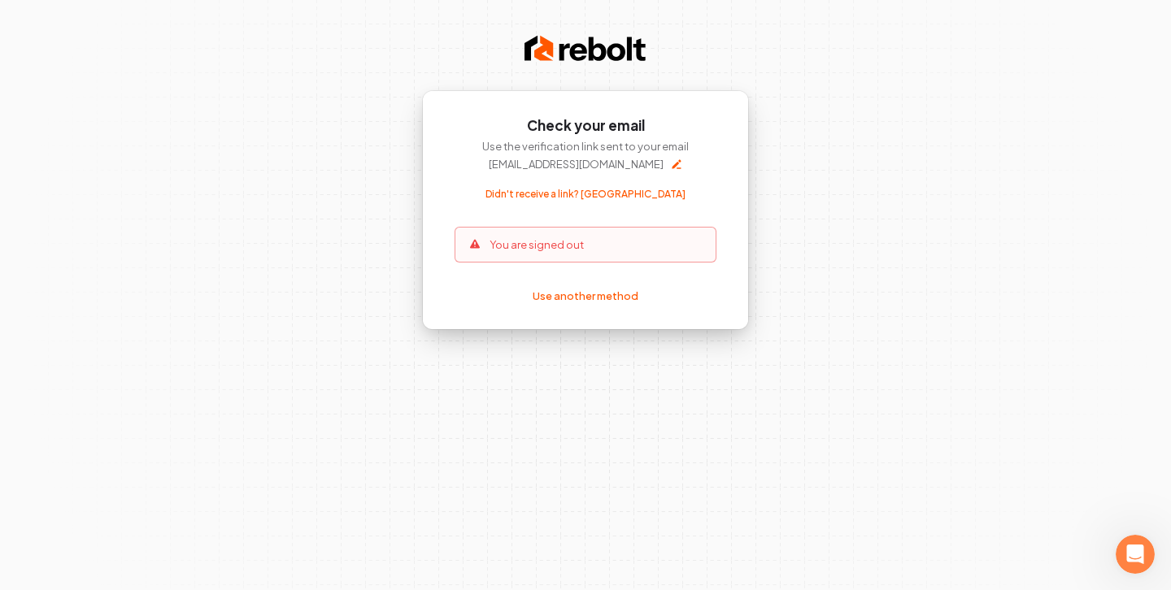 The width and height of the screenshot is (1171, 590). I want to click on p: You are signed out, so click(537, 245).